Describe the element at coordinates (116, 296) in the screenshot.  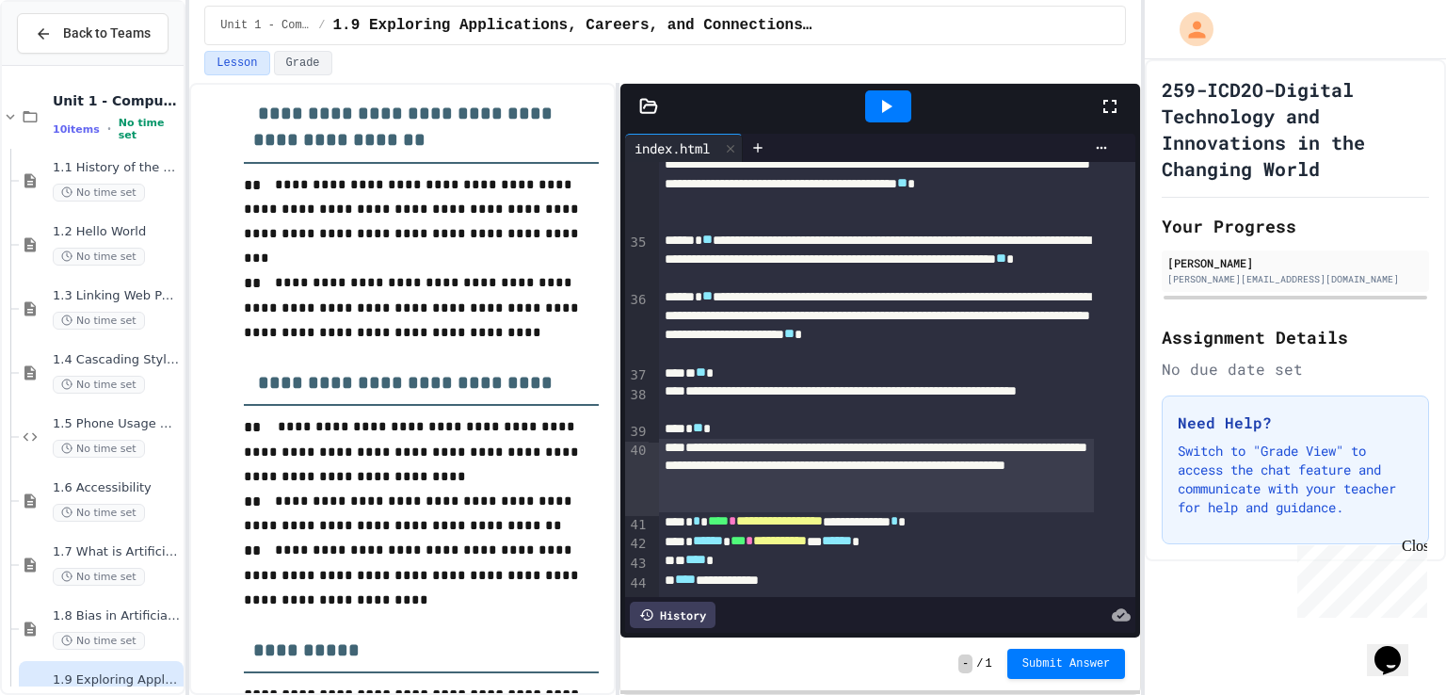
I see `span: 1.3 Linking Web Pages` at that location.